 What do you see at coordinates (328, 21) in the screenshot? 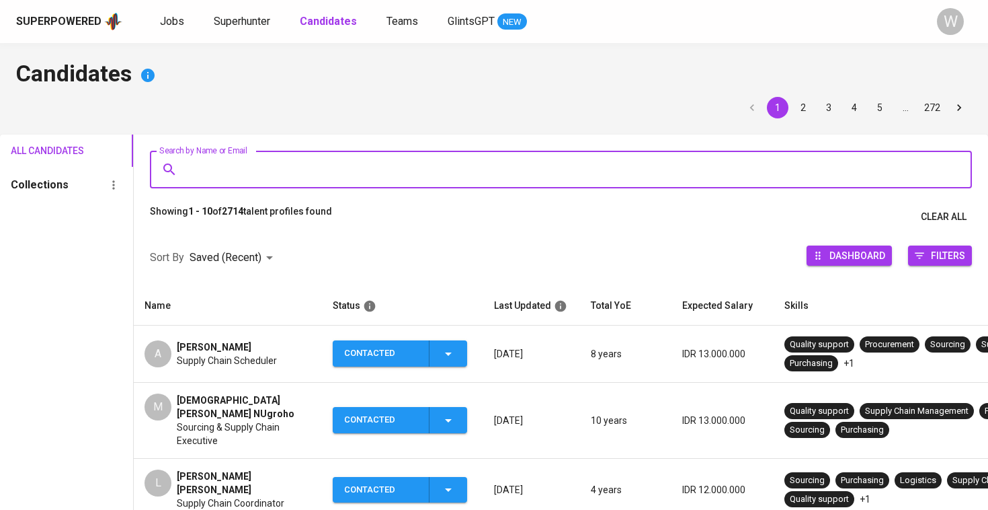
I see `b: Candidates` at bounding box center [328, 21].